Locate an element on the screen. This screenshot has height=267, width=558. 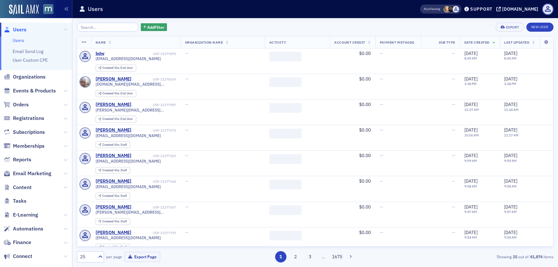
a: Subscriptions is located at coordinates (24, 132).